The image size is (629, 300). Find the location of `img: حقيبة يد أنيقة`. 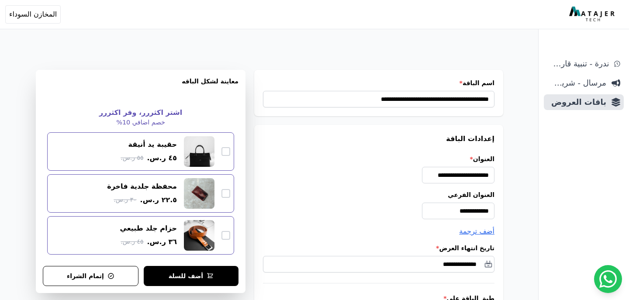

img: حقيبة يد أنيقة is located at coordinates (199, 152).